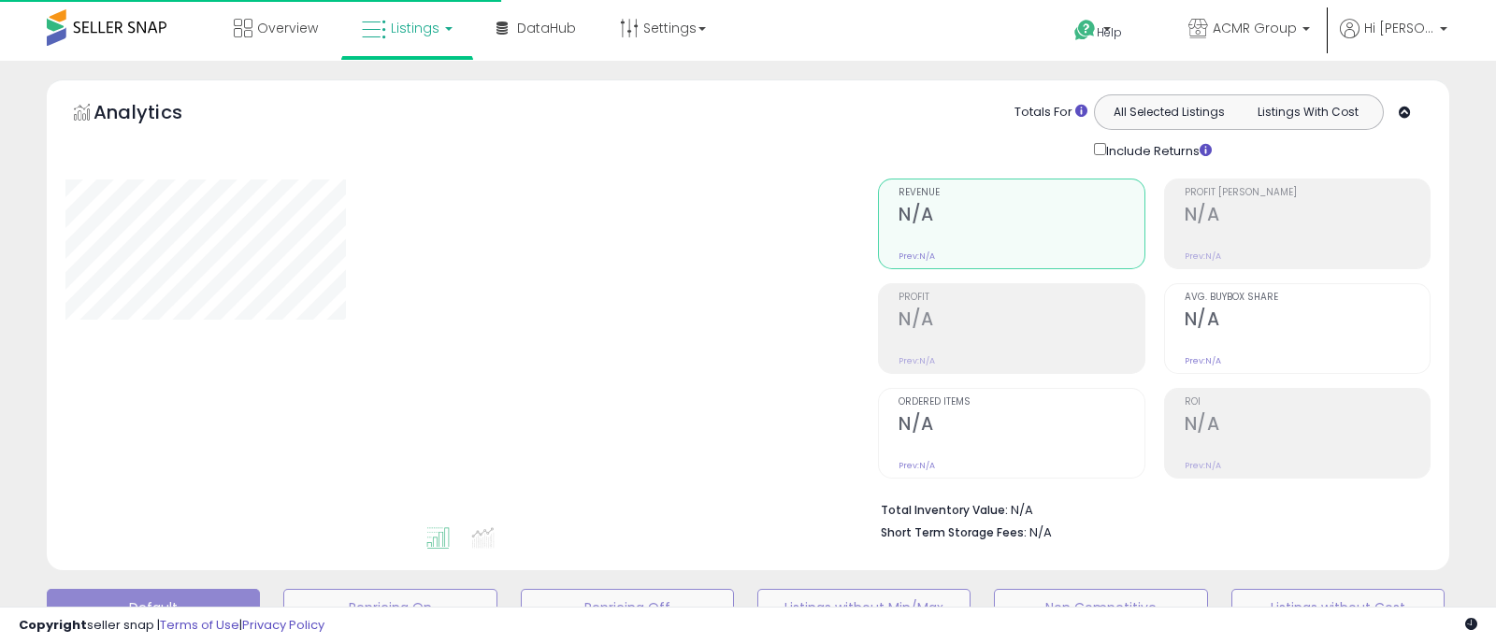 The image size is (1496, 644). I want to click on b: Total Inventory Value:, so click(945, 510).